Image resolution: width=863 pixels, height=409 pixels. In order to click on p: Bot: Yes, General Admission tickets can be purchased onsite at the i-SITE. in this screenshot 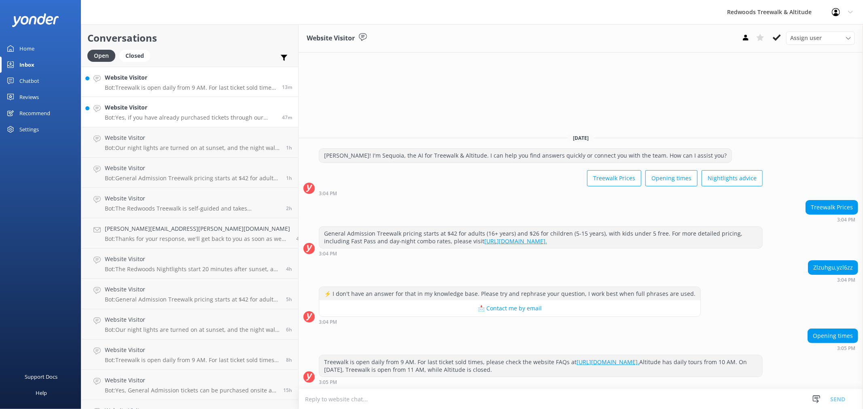, I will do `click(191, 391)`.